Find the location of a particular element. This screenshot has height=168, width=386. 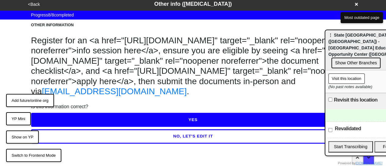

button: Show Other Branches is located at coordinates (355, 63).